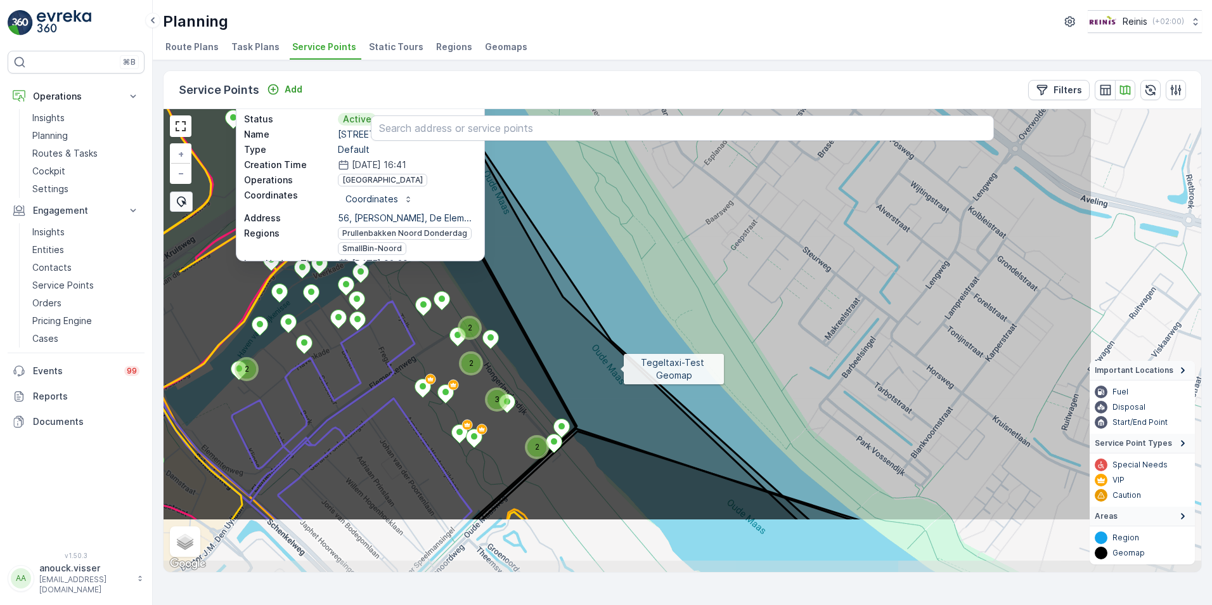 The image size is (1212, 605). What do you see at coordinates (129, 62) in the screenshot?
I see `p: ⌘B` at bounding box center [129, 62].